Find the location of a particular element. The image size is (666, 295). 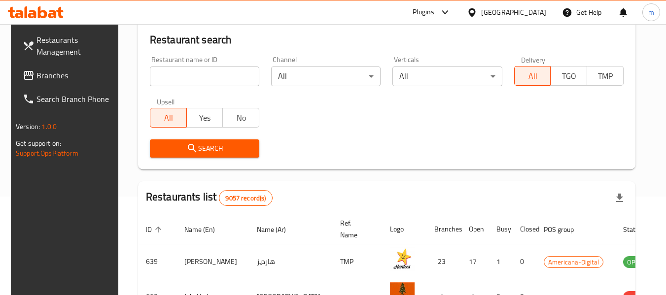

th: Logo is located at coordinates (404, 229).